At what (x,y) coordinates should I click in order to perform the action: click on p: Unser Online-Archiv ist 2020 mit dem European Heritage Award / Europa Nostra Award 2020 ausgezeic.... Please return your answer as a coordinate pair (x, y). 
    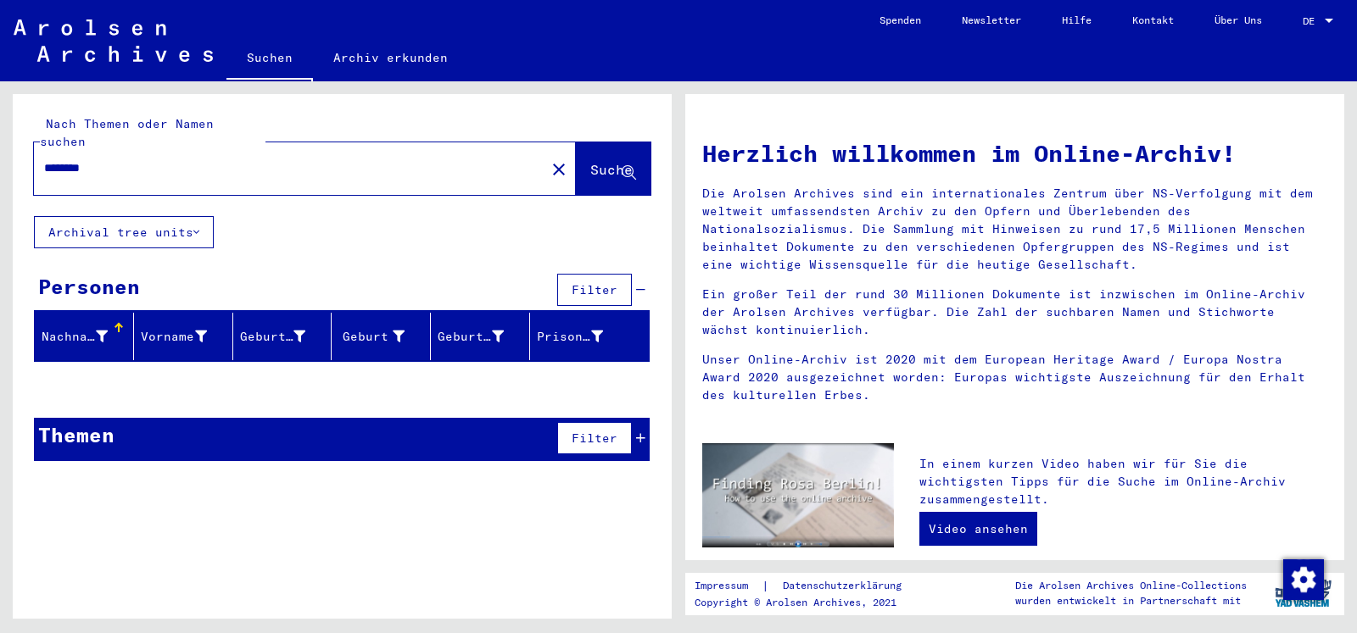
    Looking at the image, I should click on (1014, 377).